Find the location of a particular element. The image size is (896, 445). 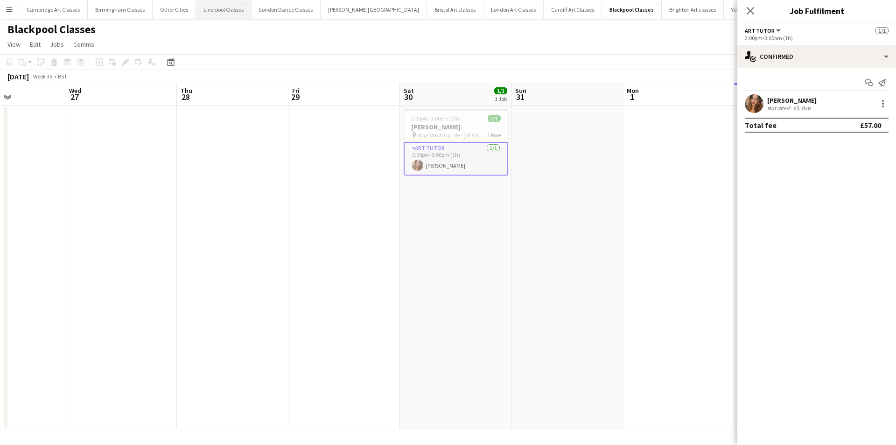

div: BST is located at coordinates (63, 76).